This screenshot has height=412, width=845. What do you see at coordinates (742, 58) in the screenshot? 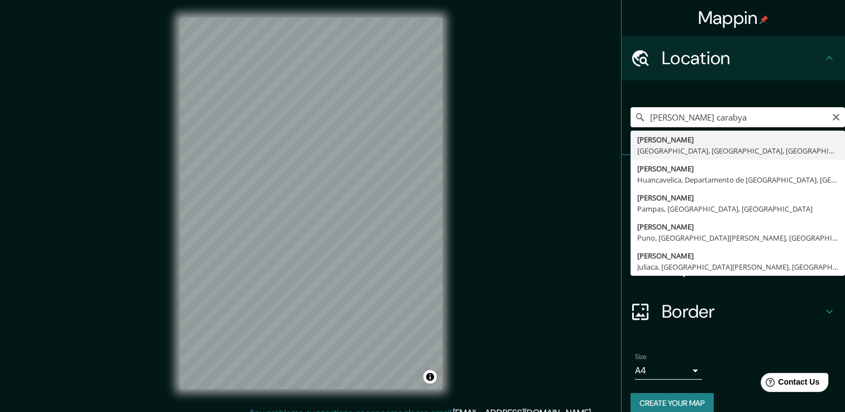
I see `h4: Location` at bounding box center [742, 58].